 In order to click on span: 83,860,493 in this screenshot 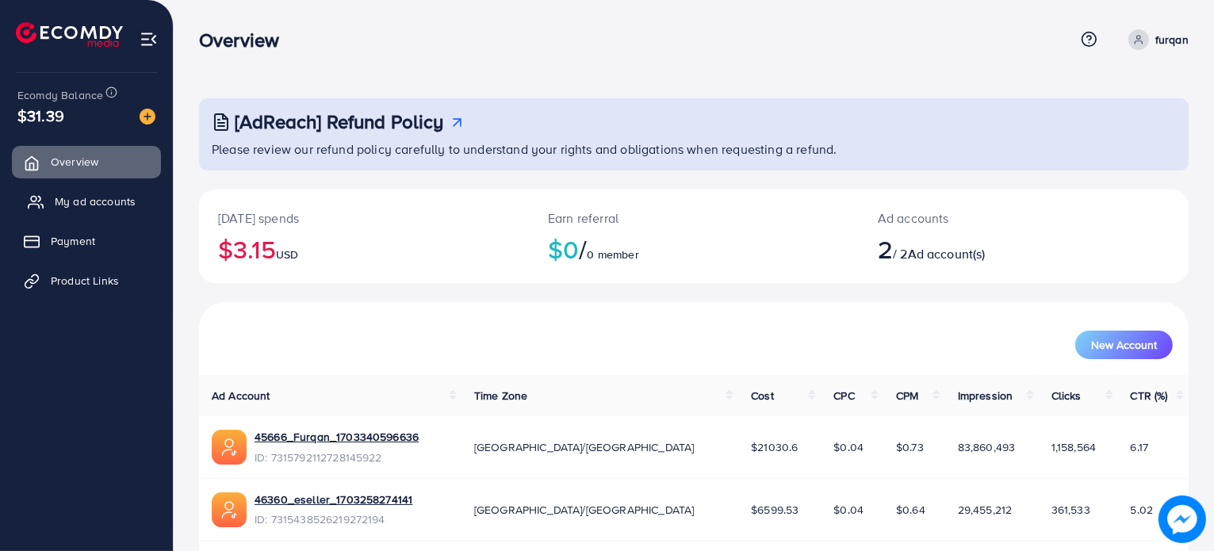, I will do `click(986, 447)`.